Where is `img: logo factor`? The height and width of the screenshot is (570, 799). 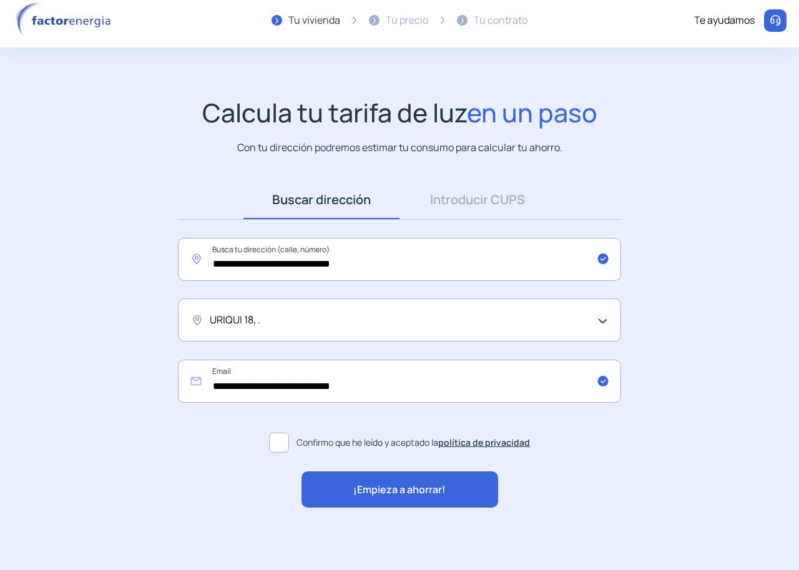 img: logo factor is located at coordinates (66, 21).